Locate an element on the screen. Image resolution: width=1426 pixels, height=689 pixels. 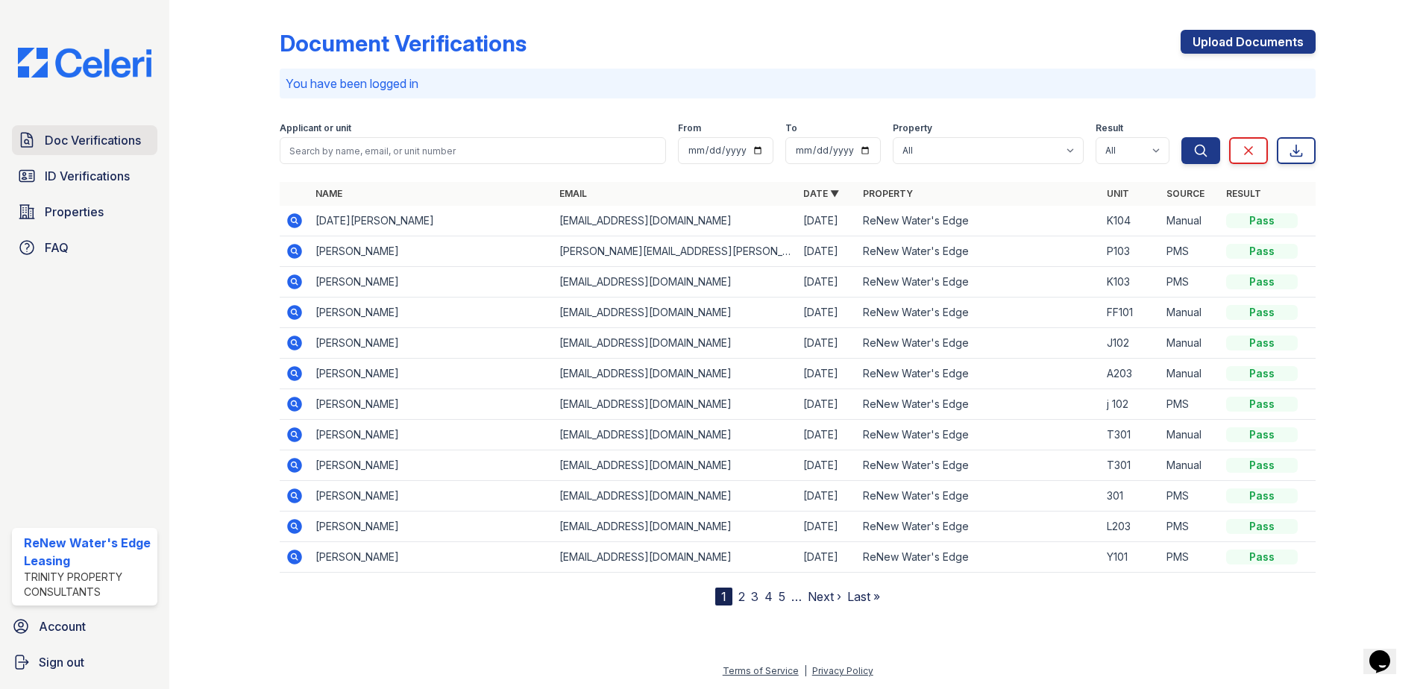
div: Trinity Property Consultants is located at coordinates (87, 585).